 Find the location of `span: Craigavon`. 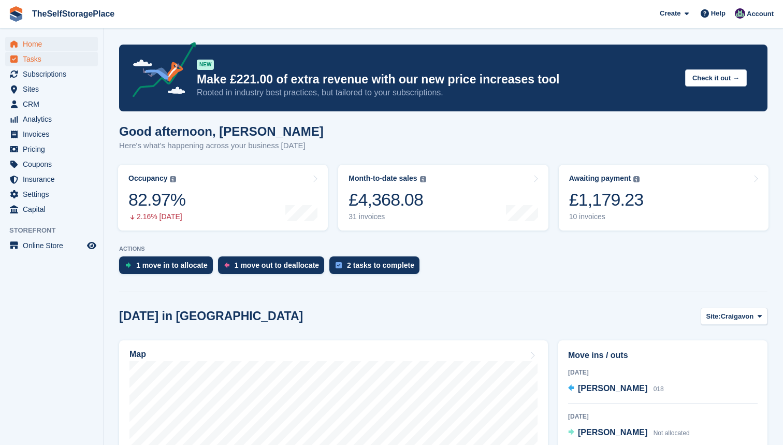

span: Craigavon is located at coordinates (738, 317).